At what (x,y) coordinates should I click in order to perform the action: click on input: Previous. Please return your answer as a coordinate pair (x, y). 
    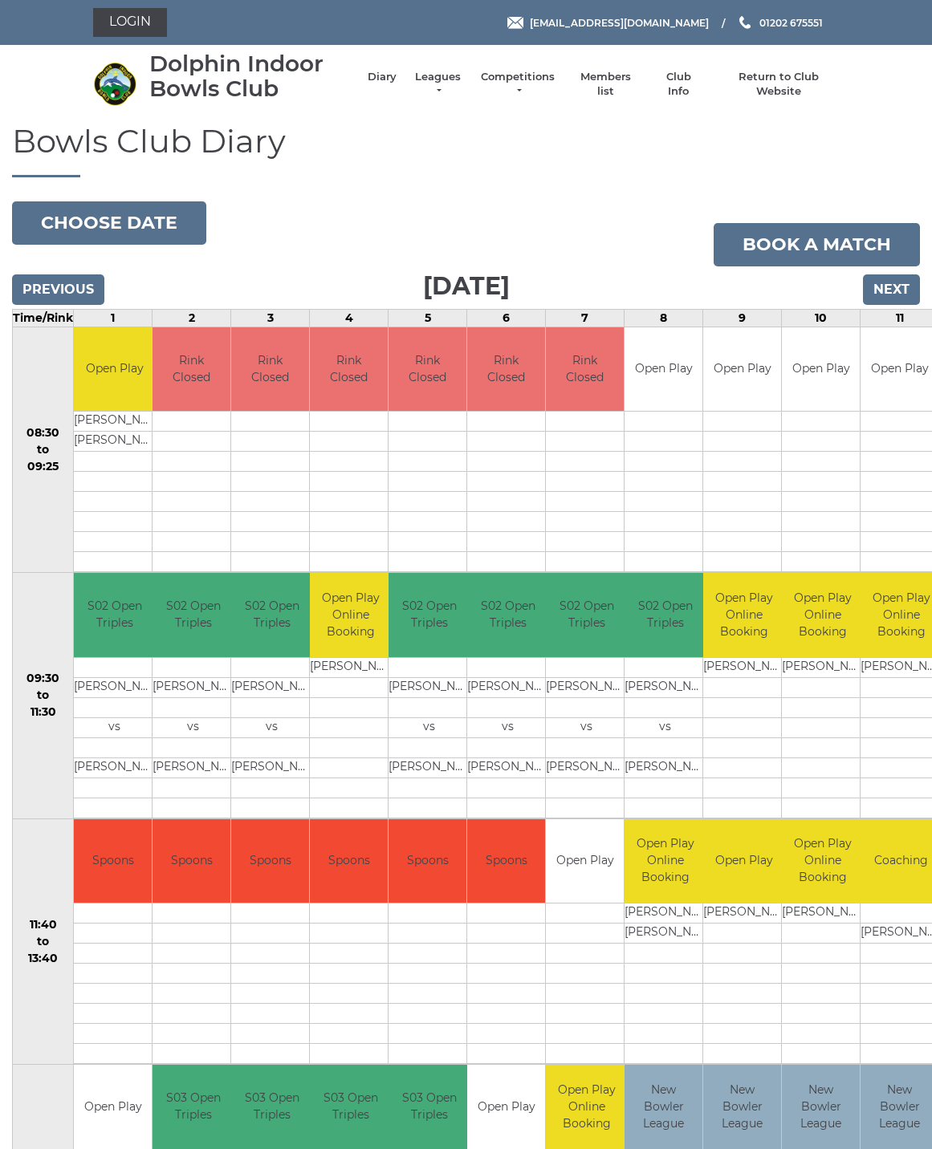
    Looking at the image, I should click on (58, 290).